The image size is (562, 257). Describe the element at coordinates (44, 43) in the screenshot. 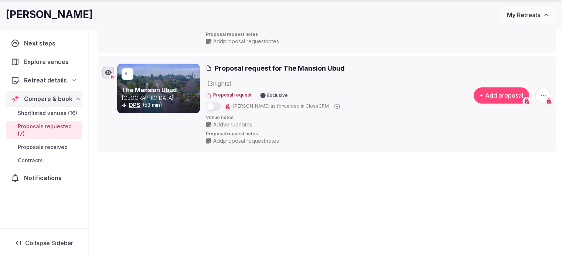

I see `a: Next steps` at that location.